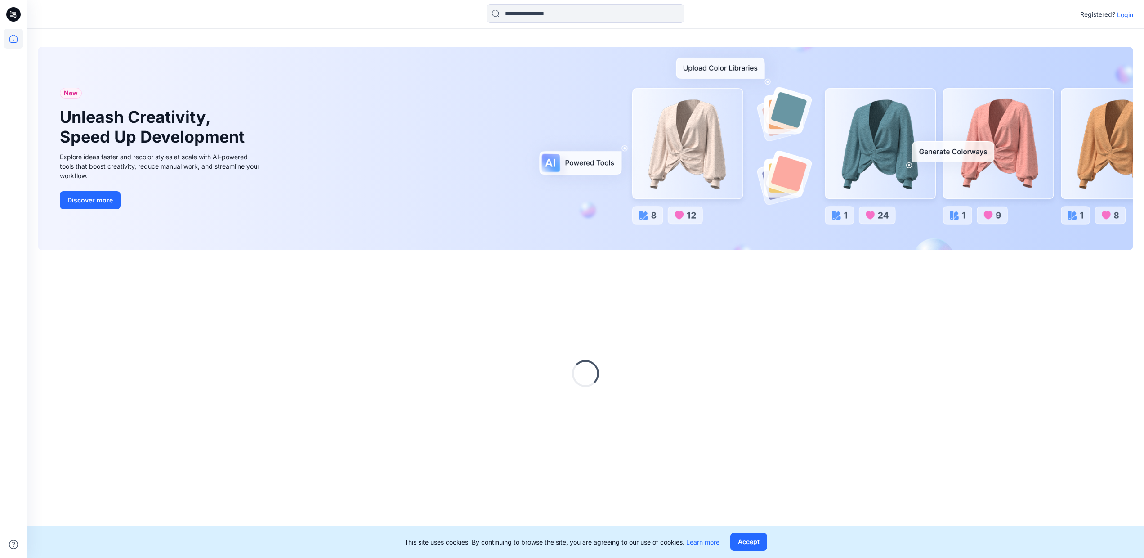 The image size is (1144, 558). What do you see at coordinates (562, 541) in the screenshot?
I see `p: This site uses cookies. By continuing to browse the site, you are agreeing to our use of cookies.` at bounding box center [562, 541].